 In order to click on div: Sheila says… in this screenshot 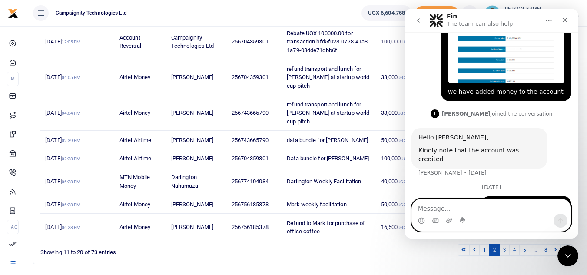, I will do `click(87, 202)`.